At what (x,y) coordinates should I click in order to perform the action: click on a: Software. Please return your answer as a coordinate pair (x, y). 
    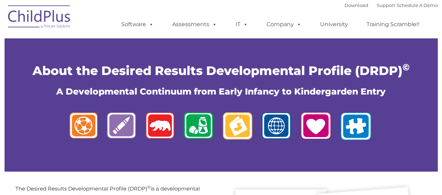
    Looking at the image, I should click on (137, 24).